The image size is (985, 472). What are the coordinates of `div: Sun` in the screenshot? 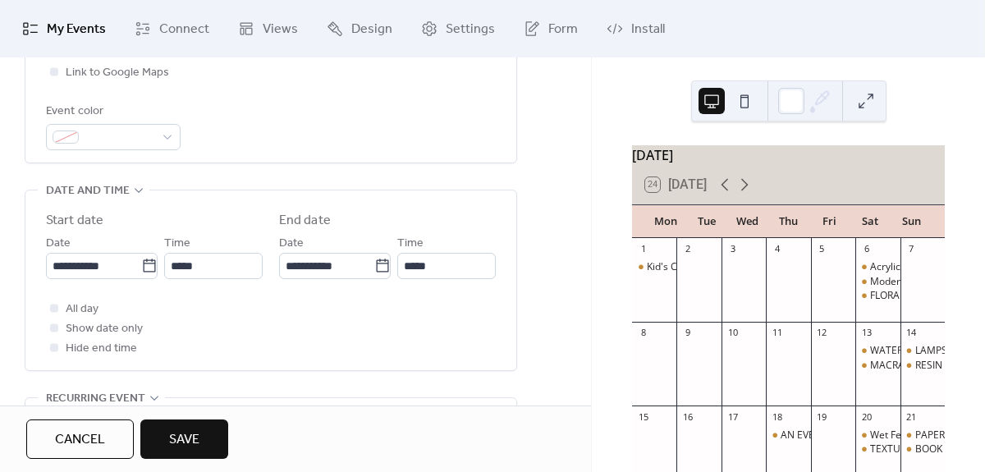 It's located at (911, 222).